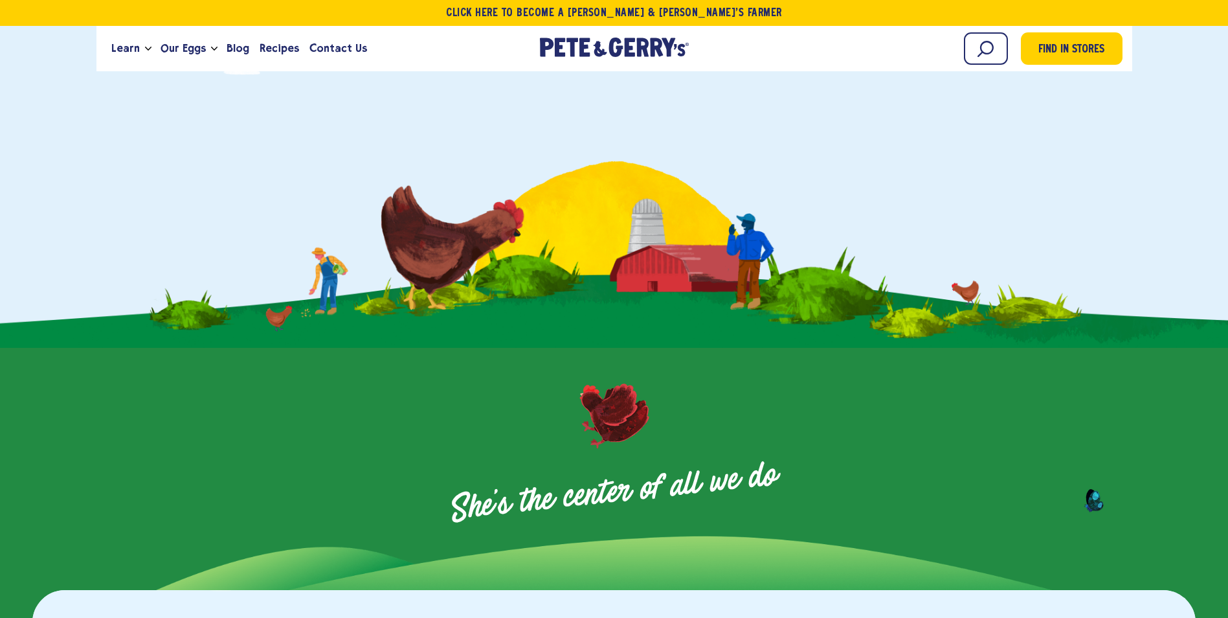 The height and width of the screenshot is (618, 1228). I want to click on span: Find in Stores, so click(1071, 50).